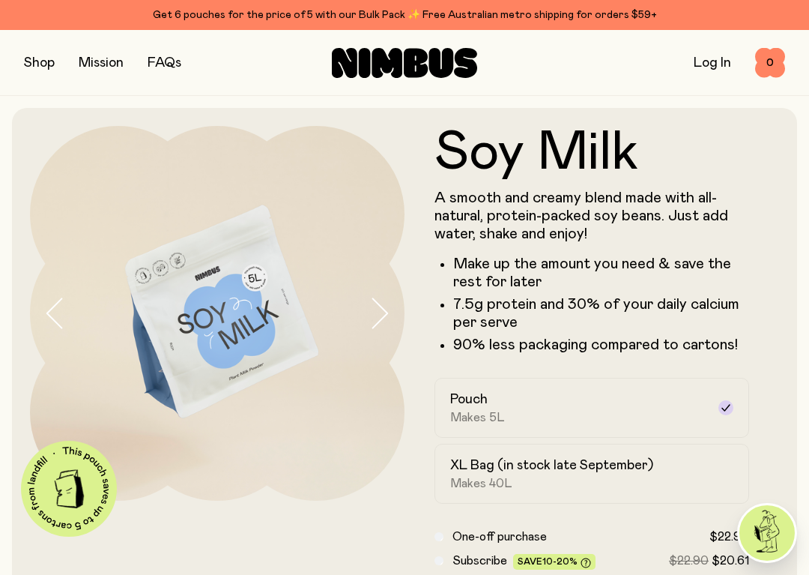 This screenshot has height=575, width=809. What do you see at coordinates (164, 63) in the screenshot?
I see `a: FAQs` at bounding box center [164, 63].